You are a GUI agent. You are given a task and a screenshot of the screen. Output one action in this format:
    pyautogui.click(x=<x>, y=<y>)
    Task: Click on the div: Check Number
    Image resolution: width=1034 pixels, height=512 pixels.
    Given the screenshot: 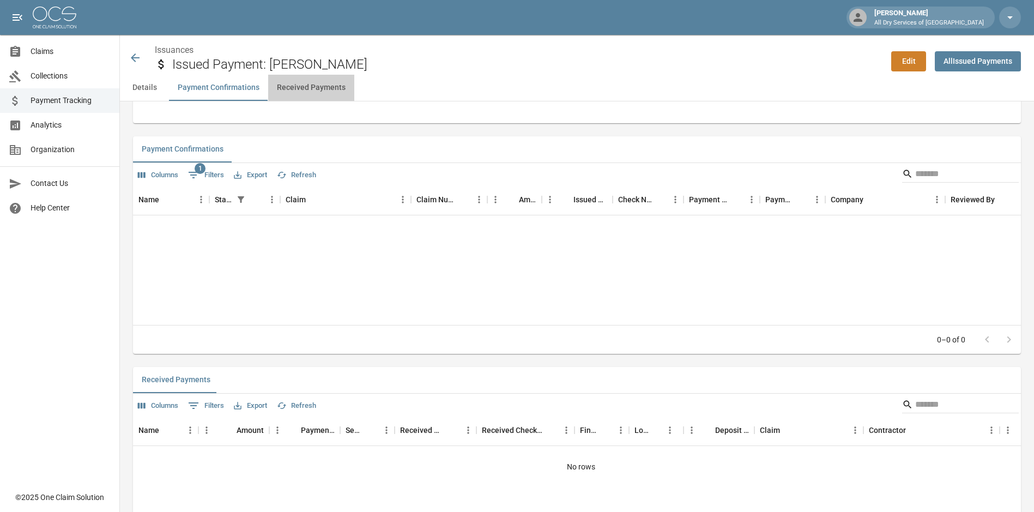 What is the action you would take?
    pyautogui.click(x=648, y=200)
    